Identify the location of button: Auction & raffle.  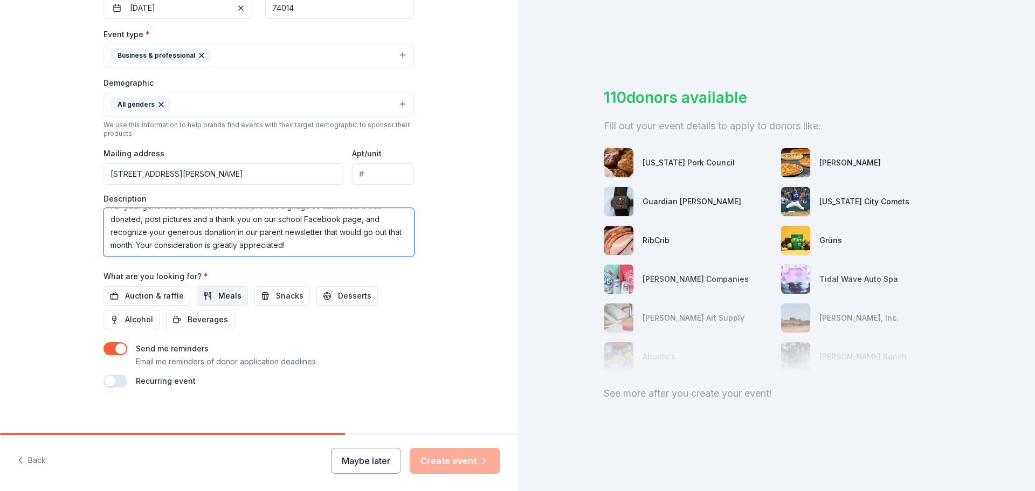
(147, 296).